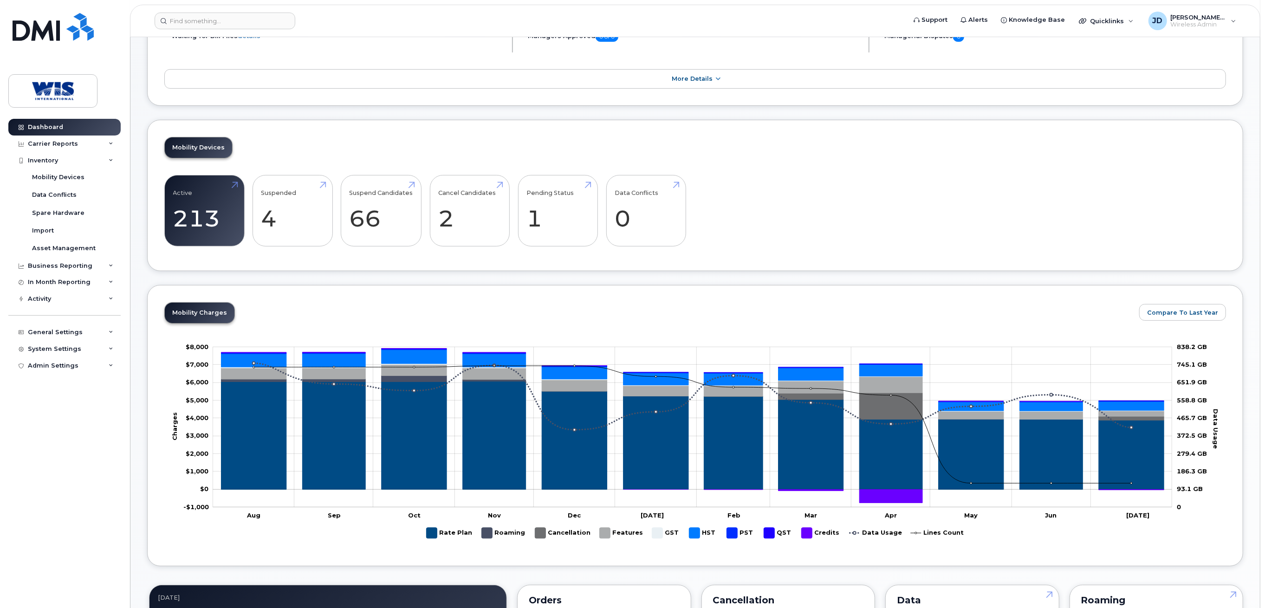 The width and height of the screenshot is (1265, 608). Describe the element at coordinates (1191, 436) in the screenshot. I see `tspan: 372.5 GB` at that location.